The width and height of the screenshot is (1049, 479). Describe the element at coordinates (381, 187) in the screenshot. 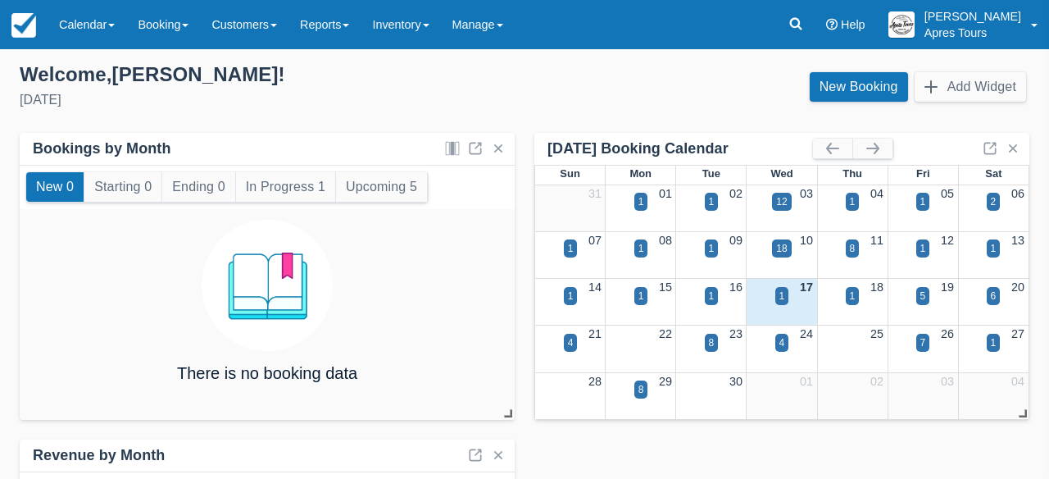

I see `button: Upcoming 5` at that location.